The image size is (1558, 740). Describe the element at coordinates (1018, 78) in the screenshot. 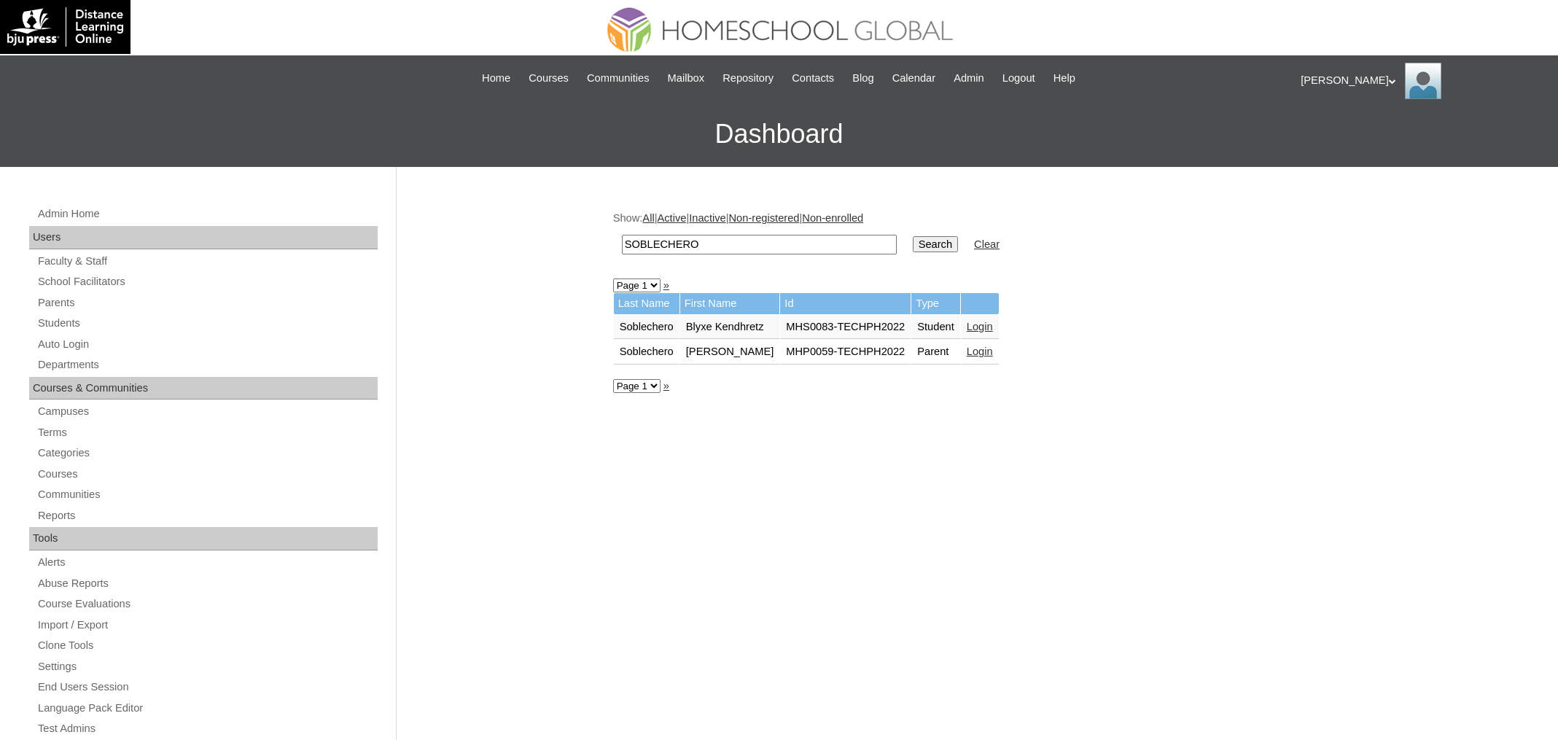

I see `span: Logout` at that location.